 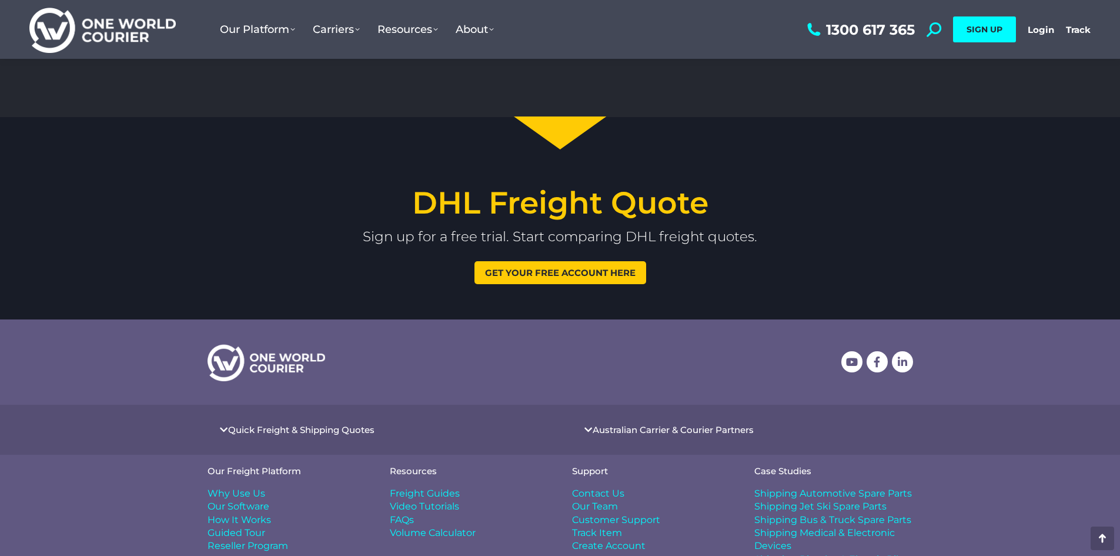 I want to click on a: Volume Calculator, so click(x=469, y=533).